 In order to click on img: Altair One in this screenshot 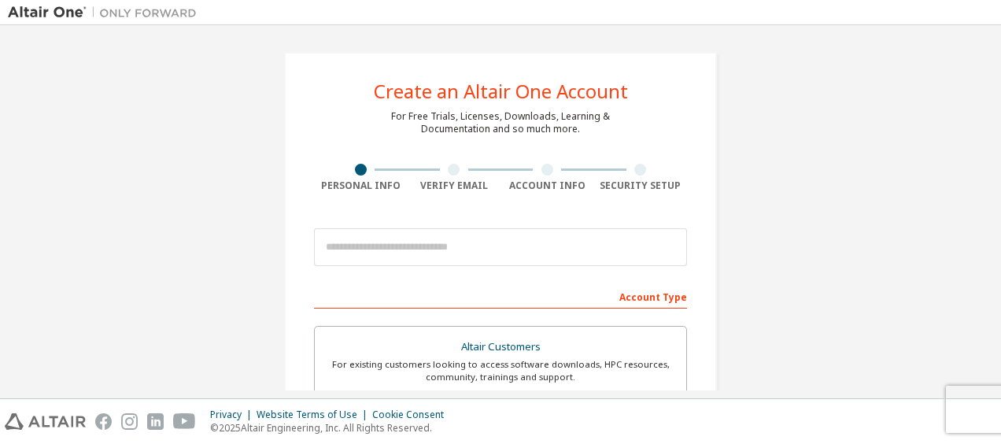, I will do `click(106, 13)`.